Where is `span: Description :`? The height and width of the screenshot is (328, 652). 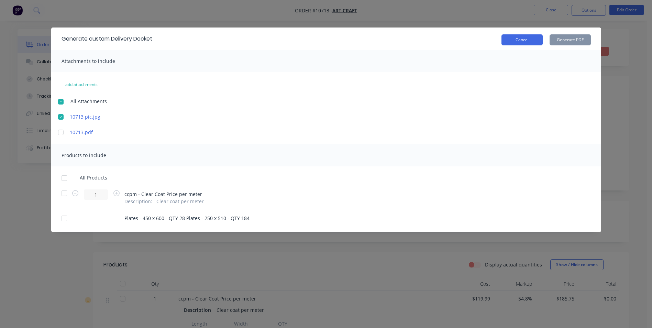 span: Description : is located at coordinates (138, 201).